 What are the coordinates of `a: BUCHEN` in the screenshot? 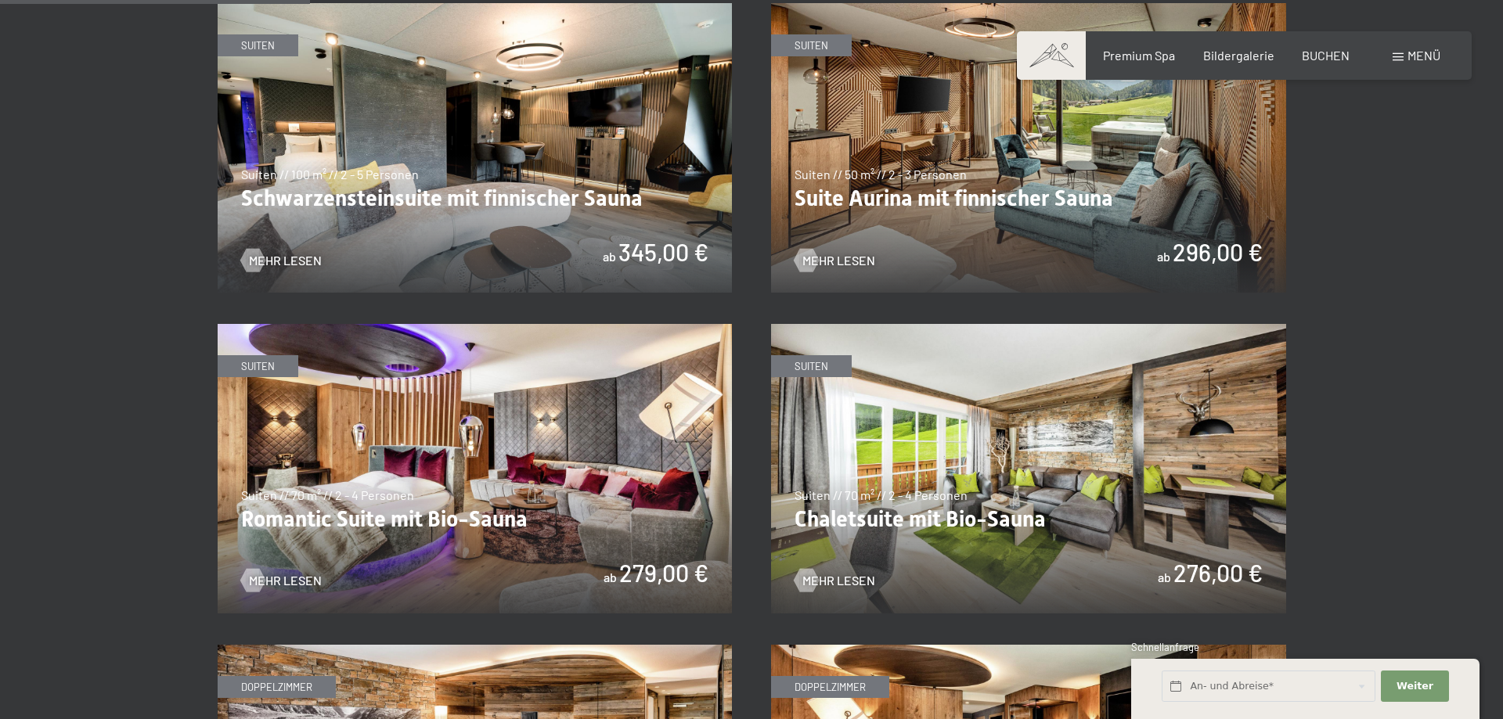 It's located at (1325, 55).